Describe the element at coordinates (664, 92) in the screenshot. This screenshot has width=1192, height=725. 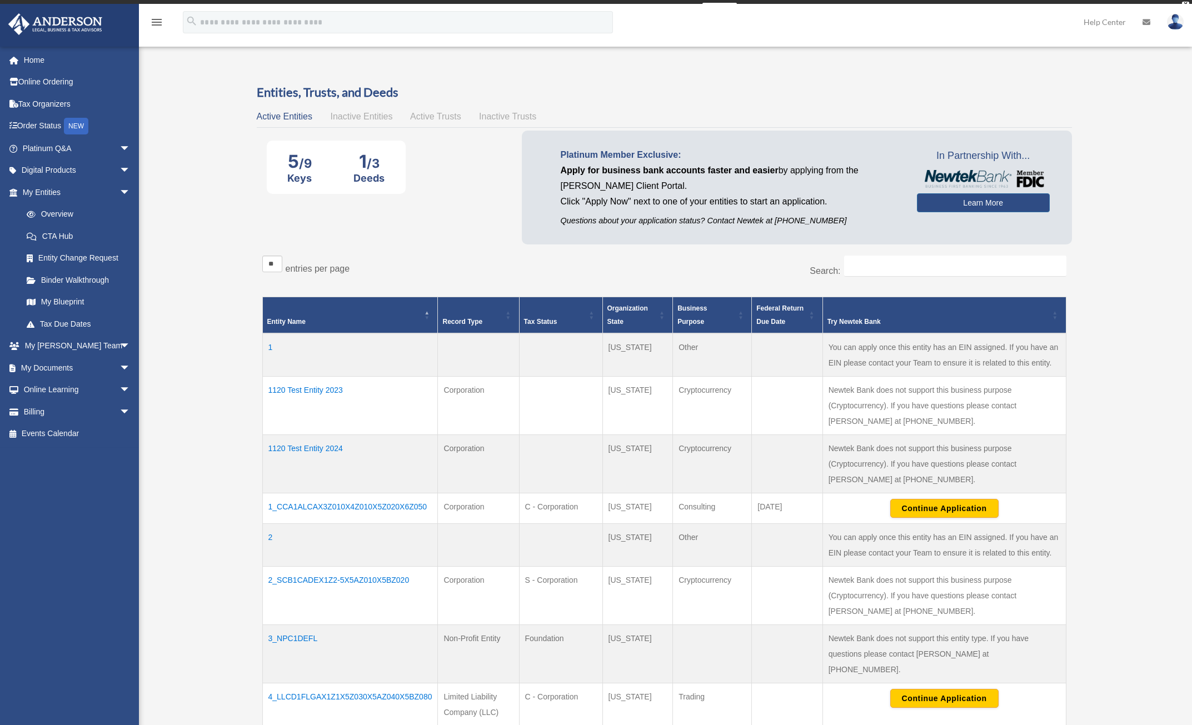
I see `h3: Entities, Trusts, and Deeds` at that location.